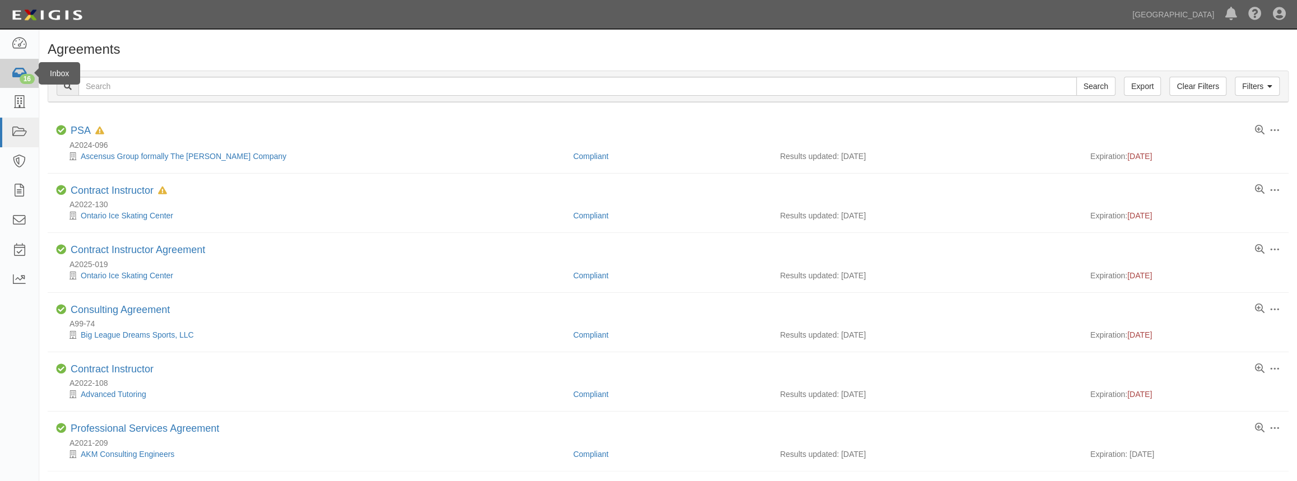 The height and width of the screenshot is (481, 1297). I want to click on a: AKM Consulting Engineers, so click(127, 455).